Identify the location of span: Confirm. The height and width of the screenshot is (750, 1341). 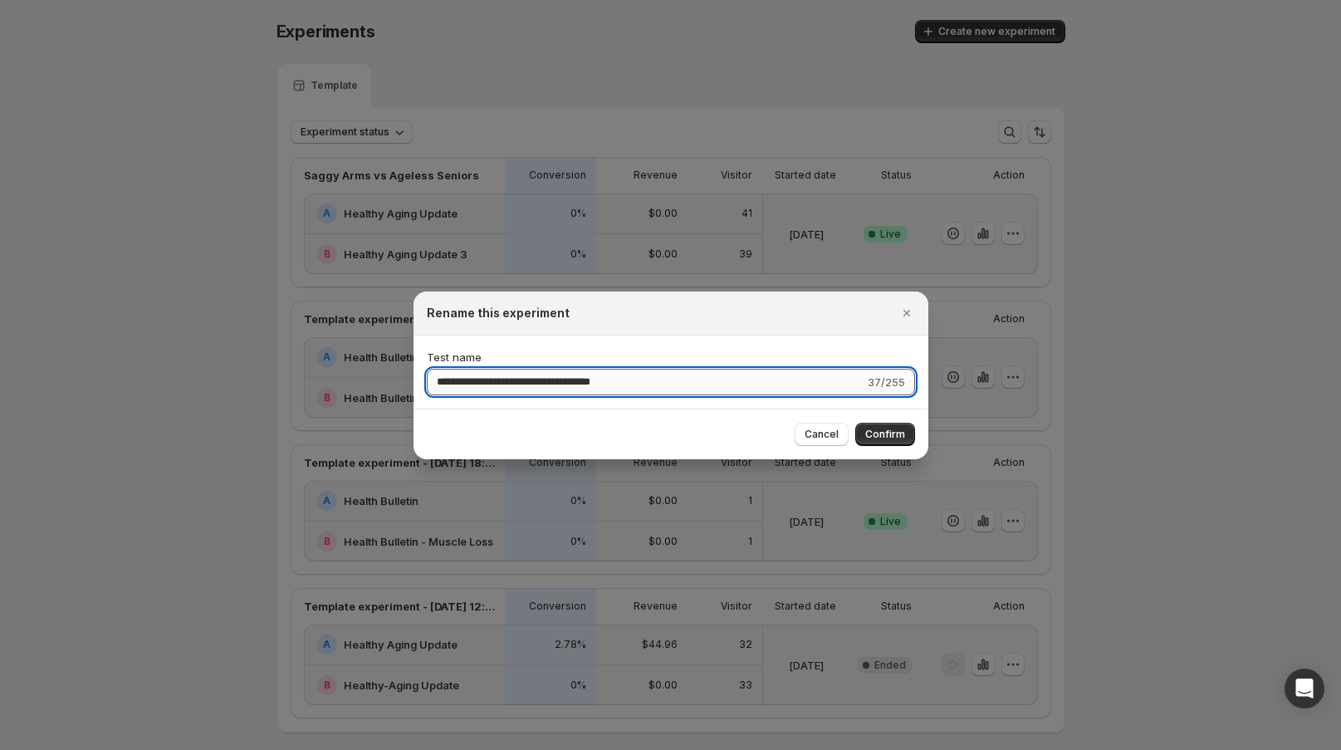
(885, 434).